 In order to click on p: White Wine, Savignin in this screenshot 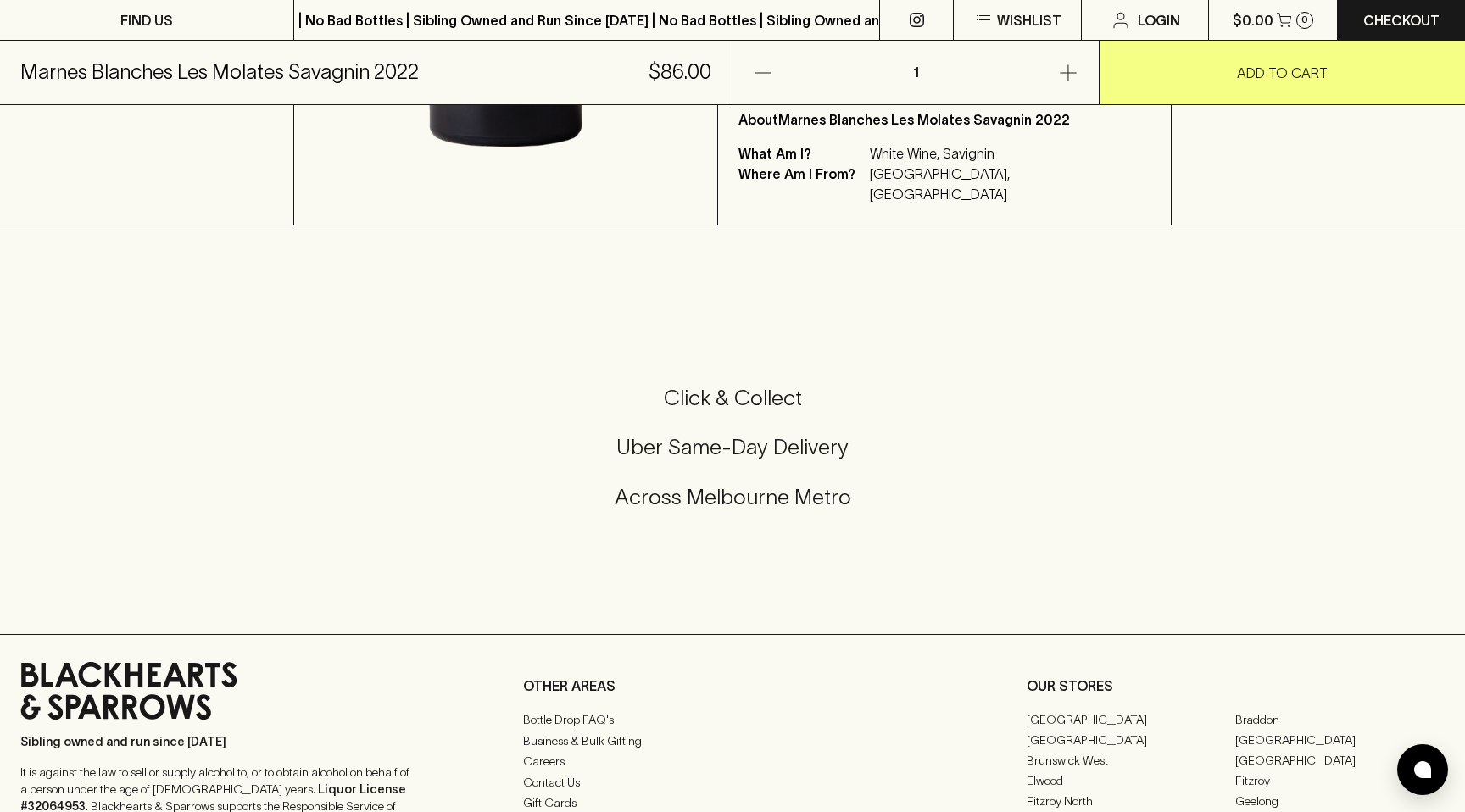, I will do `click(1001, 153)`.